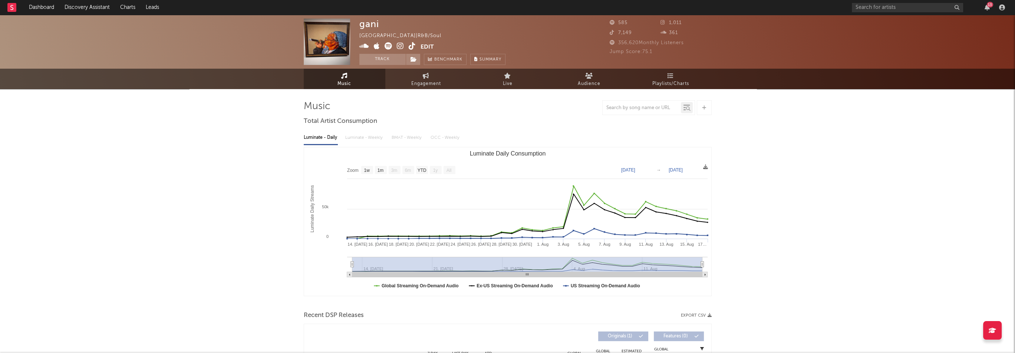 This screenshot has height=353, width=1015. What do you see at coordinates (380, 170) in the screenshot?
I see `text: 1m` at bounding box center [380, 170].